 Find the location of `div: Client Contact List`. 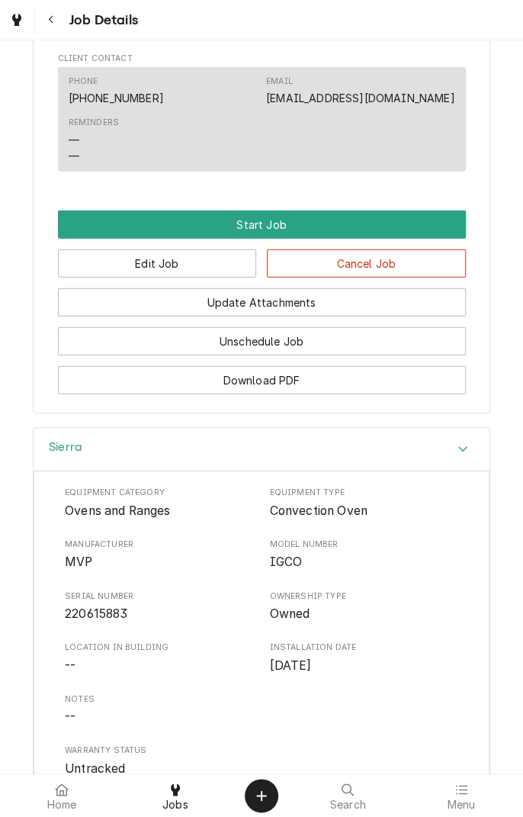

div: Client Contact List is located at coordinates (262, 123).